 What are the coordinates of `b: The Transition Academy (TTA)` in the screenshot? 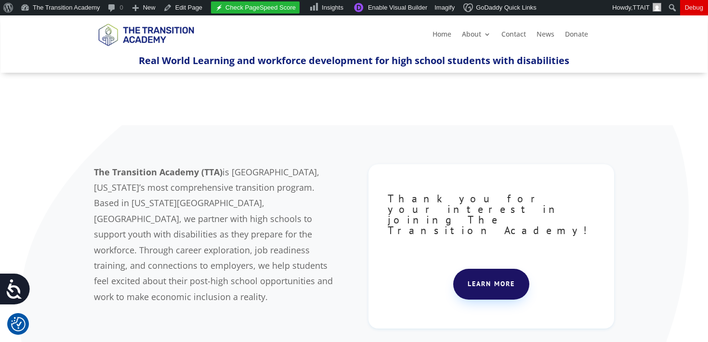 It's located at (158, 172).